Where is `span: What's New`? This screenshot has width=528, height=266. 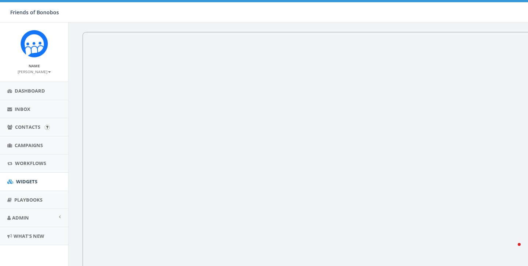 span: What's New is located at coordinates (29, 236).